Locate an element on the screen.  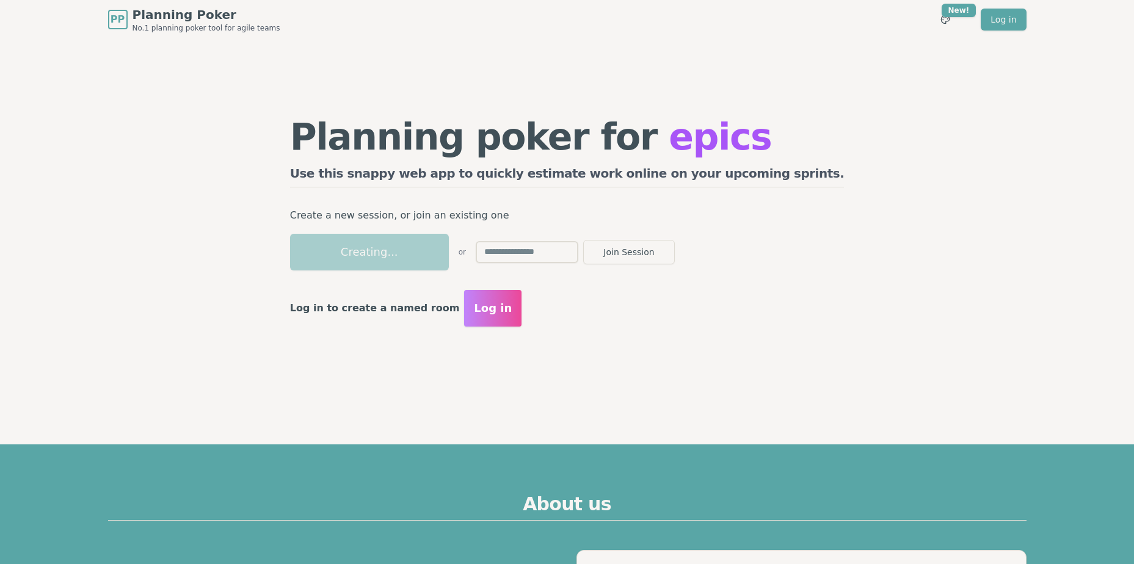
span: Planning Poker is located at coordinates (206, 15).